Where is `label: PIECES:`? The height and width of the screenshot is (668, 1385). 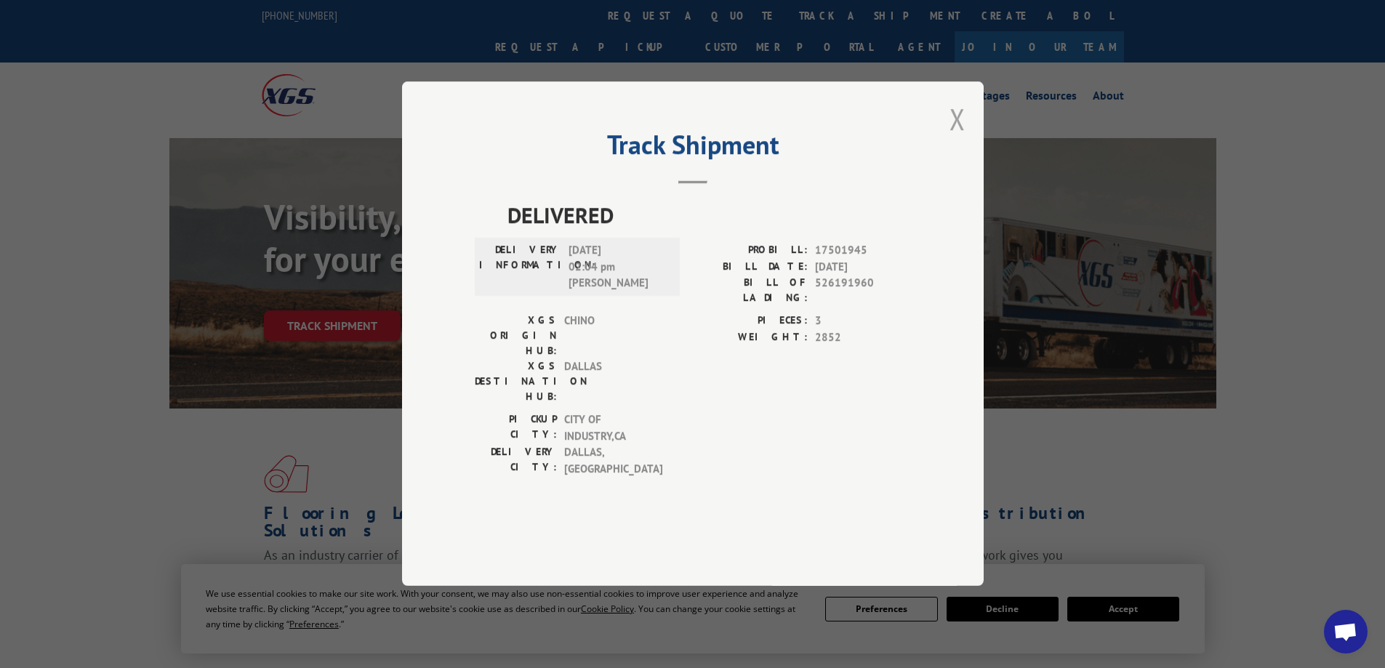 label: PIECES: is located at coordinates (751, 321).